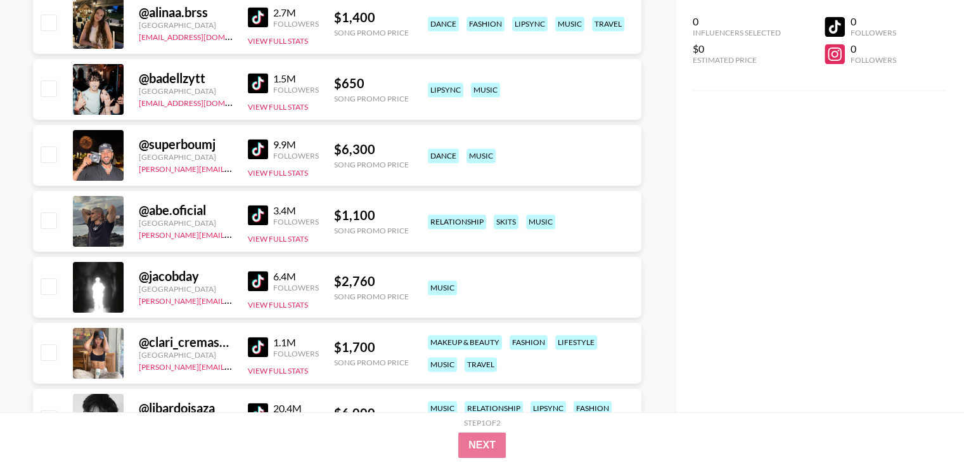 The width and height of the screenshot is (964, 463). Describe the element at coordinates (296, 276) in the screenshot. I see `div: 6.4M` at that location.